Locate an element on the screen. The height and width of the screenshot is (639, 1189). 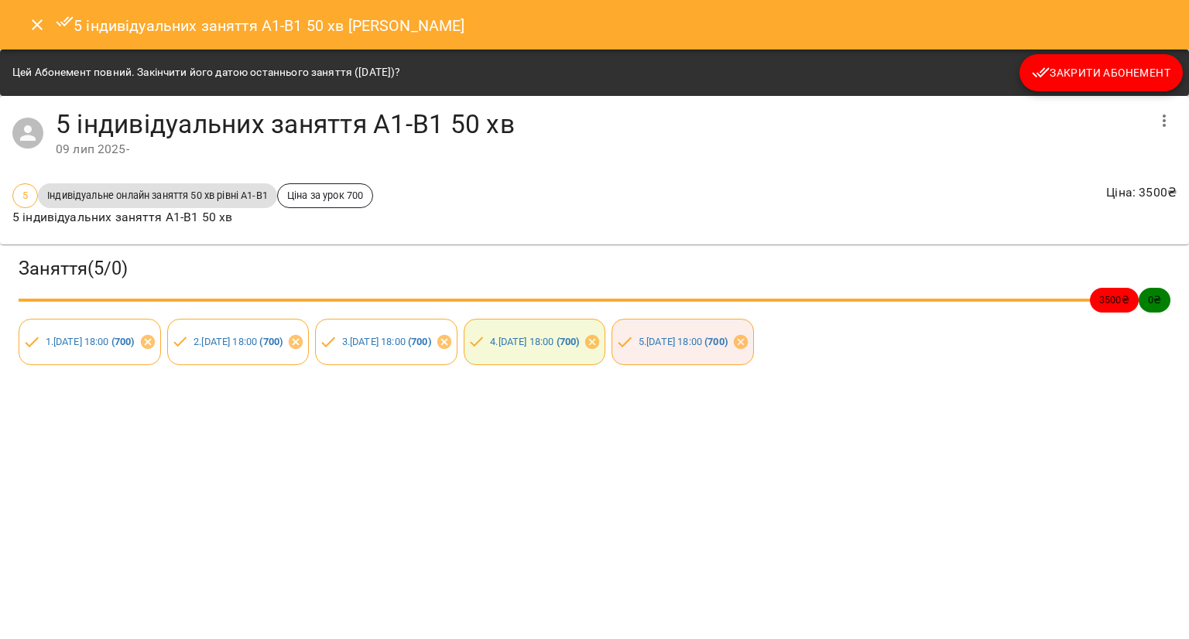
span: Індивідуальне онлайн заняття 50 хв рівні А1-В1 is located at coordinates (157, 195).